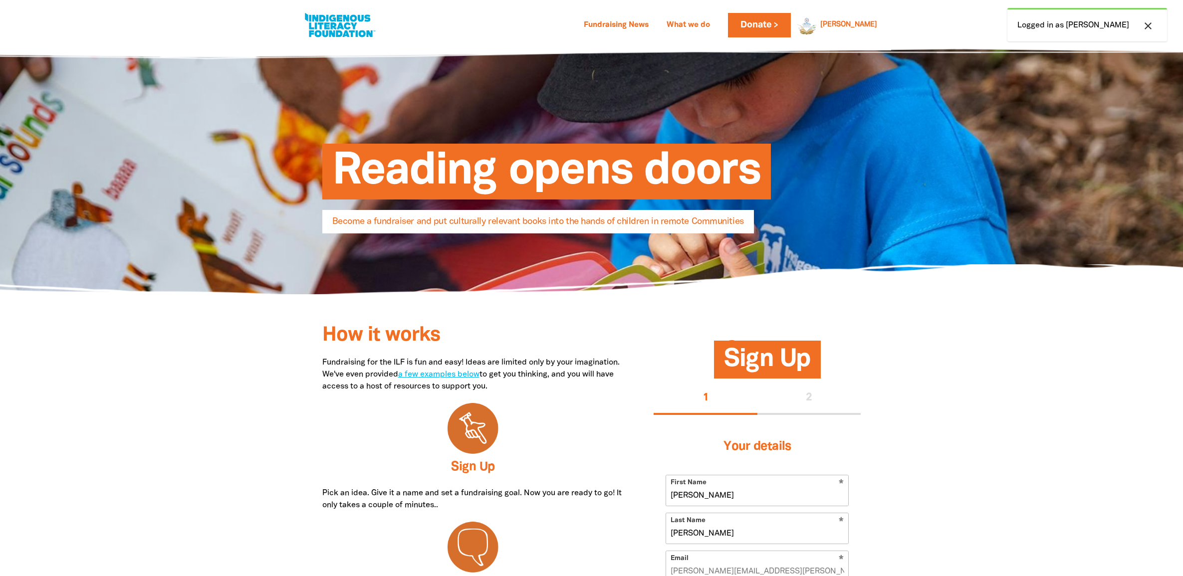 This screenshot has width=1183, height=576. I want to click on span: Sign Up, so click(767, 363).